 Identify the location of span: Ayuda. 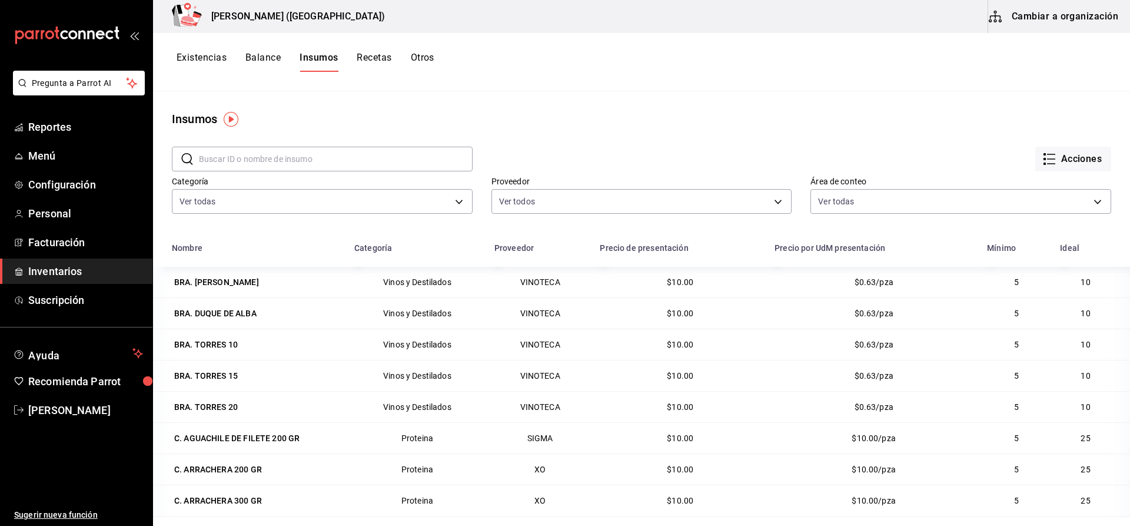
(78, 353).